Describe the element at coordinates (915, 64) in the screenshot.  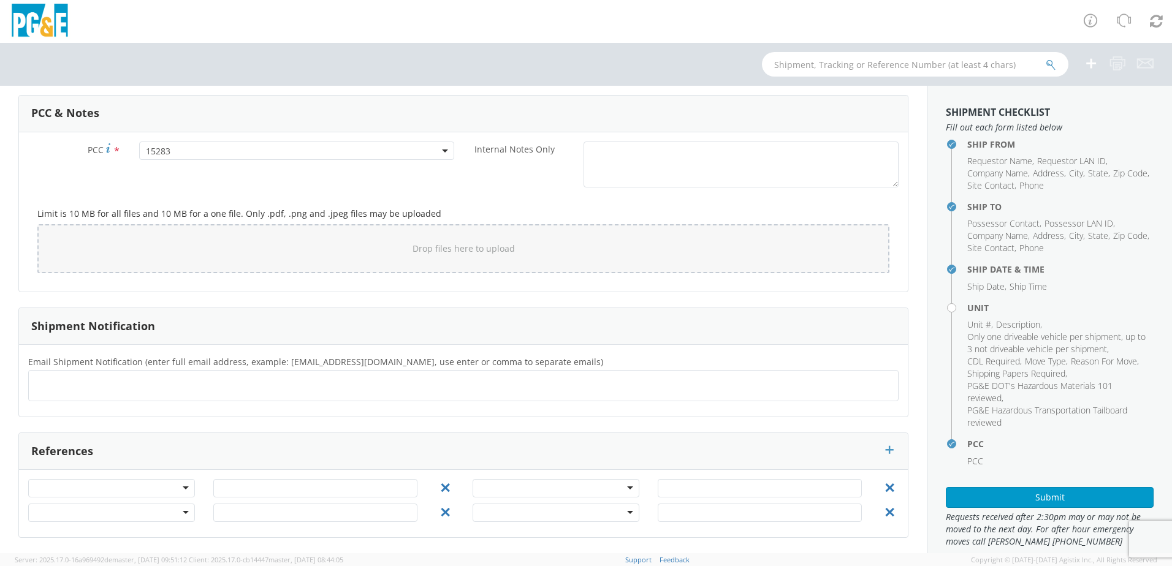
I see `input: Shipment, Tracking or Reference Number (at least 4 chars)` at that location.